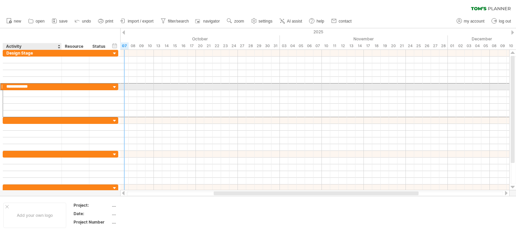 The image size is (516, 234). Describe the element at coordinates (292, 46) in the screenshot. I see `div: Tuesday, 4 November 2025` at that location.